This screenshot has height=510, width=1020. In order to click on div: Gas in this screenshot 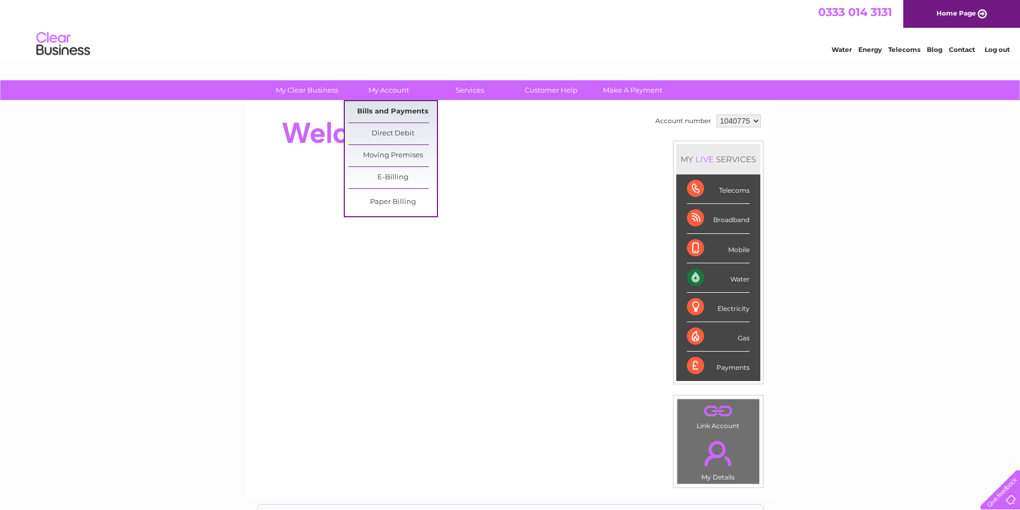, I will do `click(718, 337)`.